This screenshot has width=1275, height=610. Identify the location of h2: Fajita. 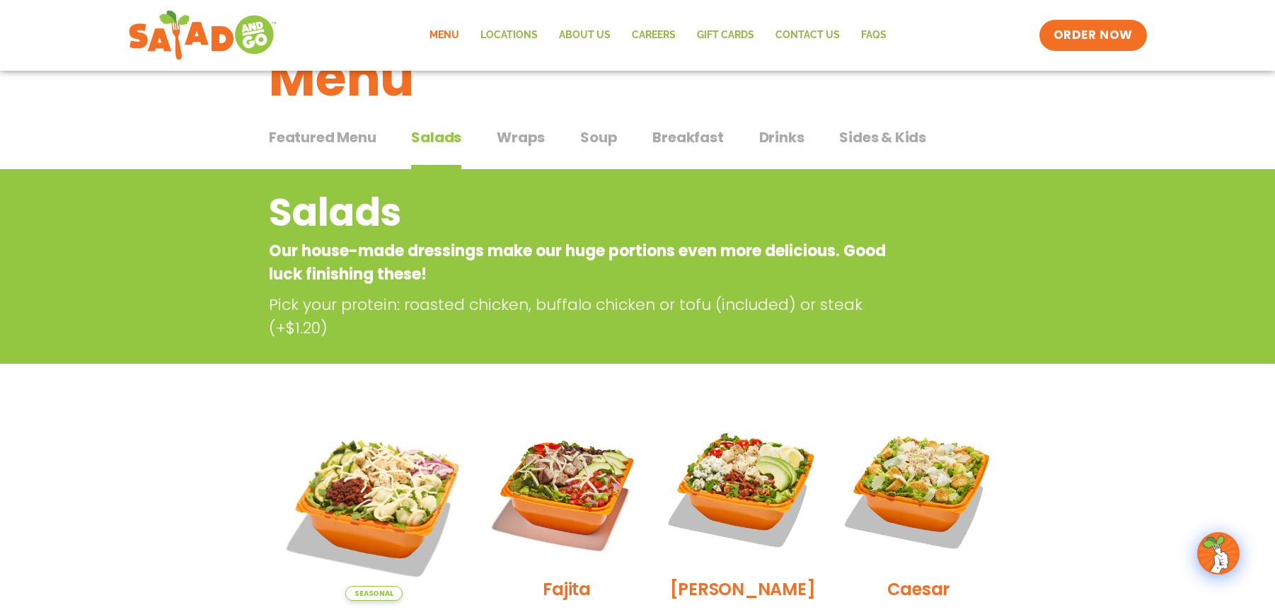
(567, 589).